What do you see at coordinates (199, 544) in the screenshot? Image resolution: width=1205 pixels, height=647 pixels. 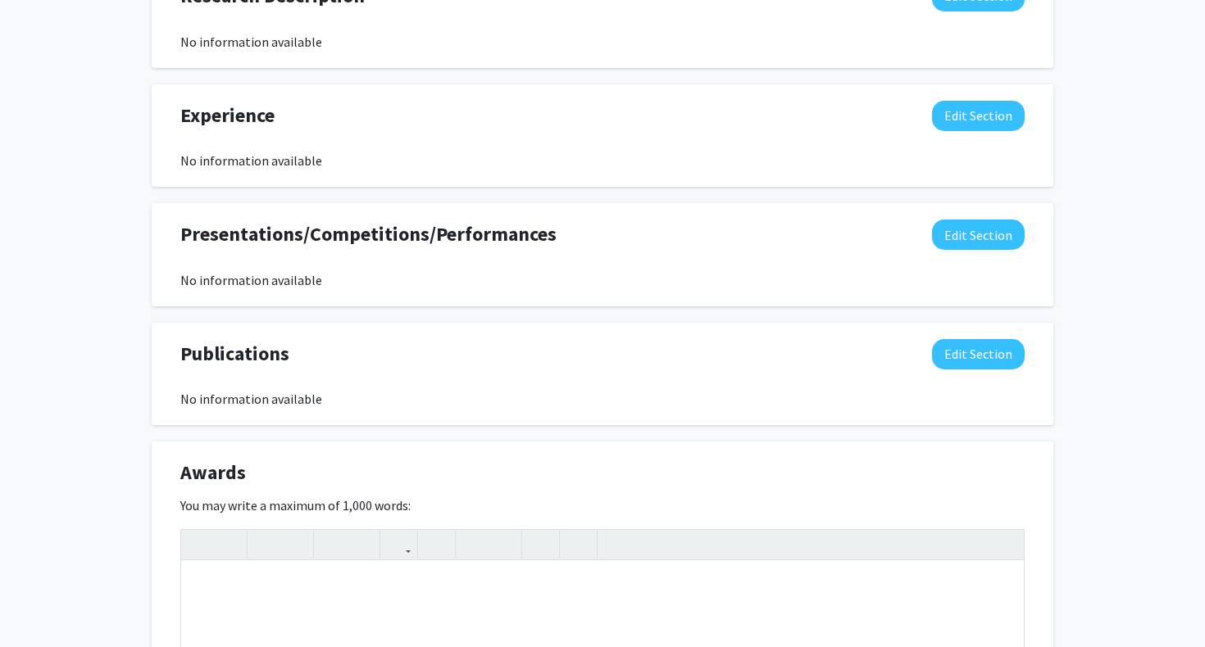 I see `button: Undo (Ctrl + Z)` at bounding box center [199, 544].